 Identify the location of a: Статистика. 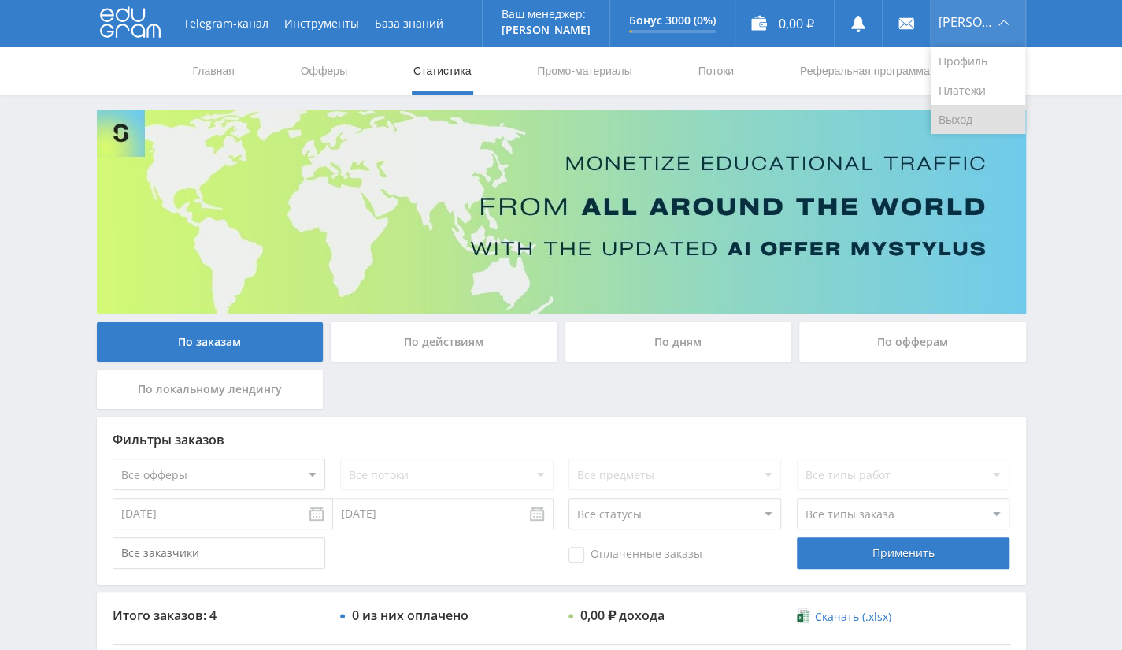
(443, 71).